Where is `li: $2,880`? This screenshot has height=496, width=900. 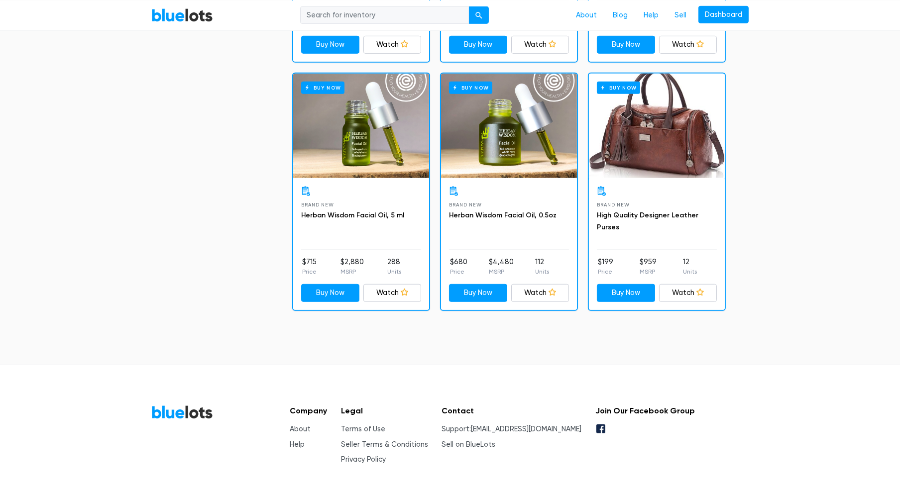
li: $2,880 is located at coordinates (352, 267).